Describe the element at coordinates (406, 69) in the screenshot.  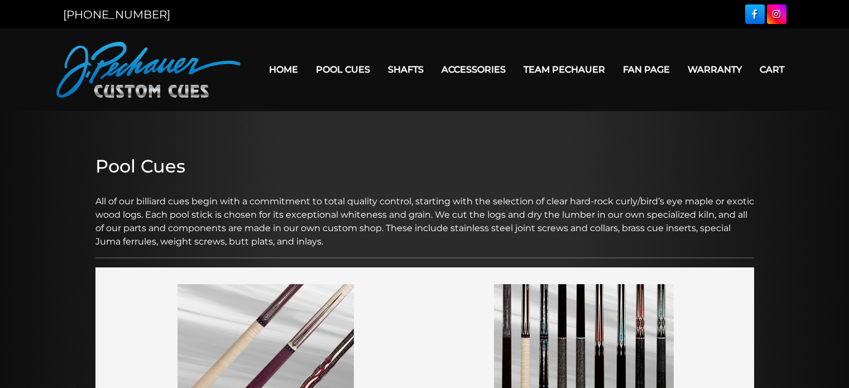
I see `a: Shafts` at that location.